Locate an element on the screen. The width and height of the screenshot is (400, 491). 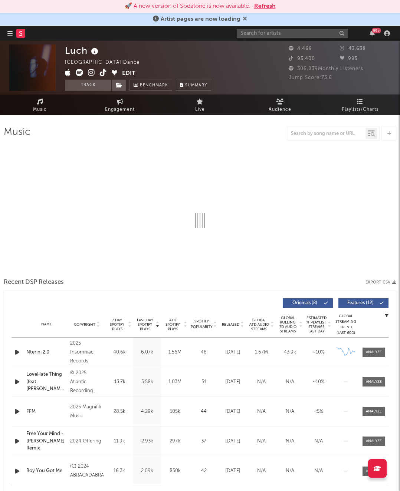
span: Global Rolling 7D Audio Streams is located at coordinates (287, 325).